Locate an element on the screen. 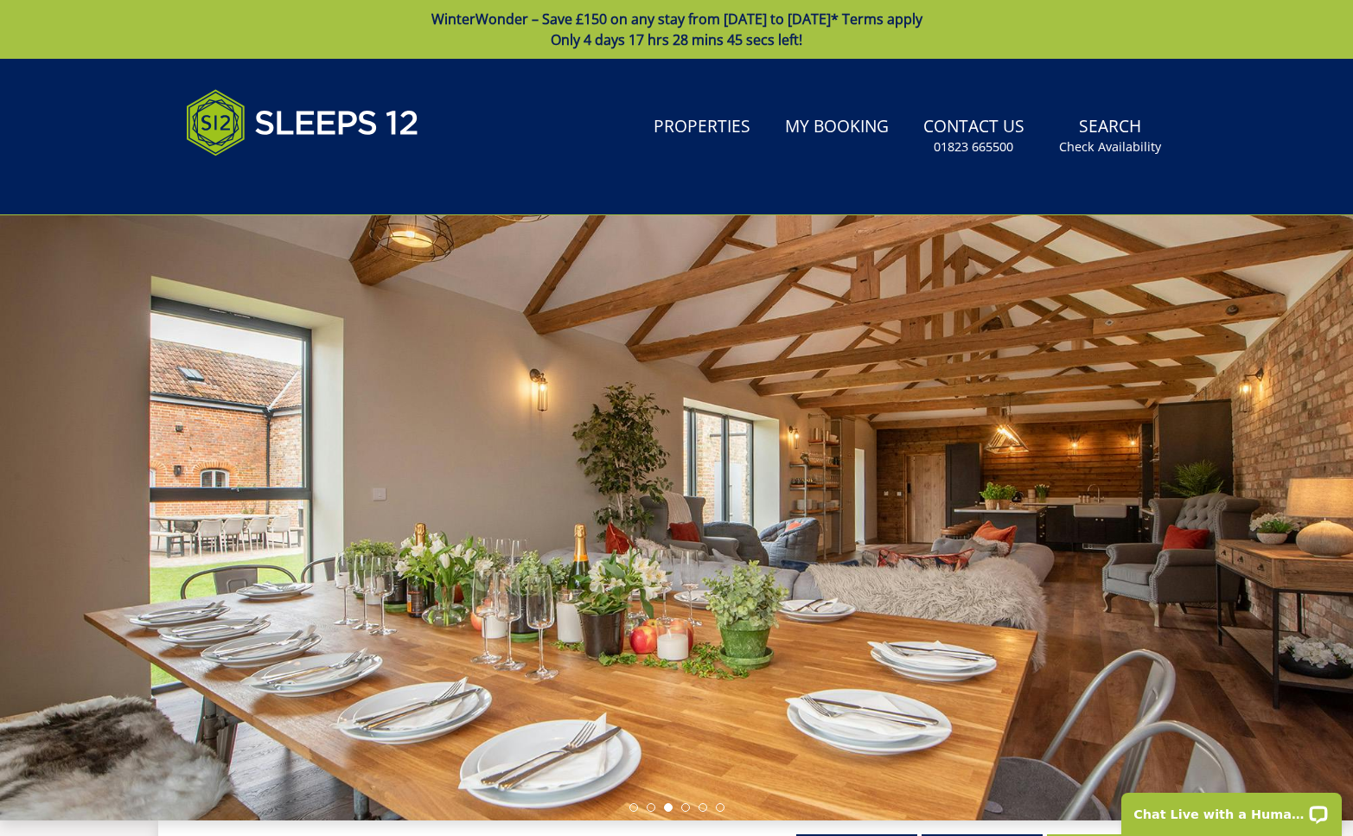  a: Contact Us01823 665500 is located at coordinates (973, 136).